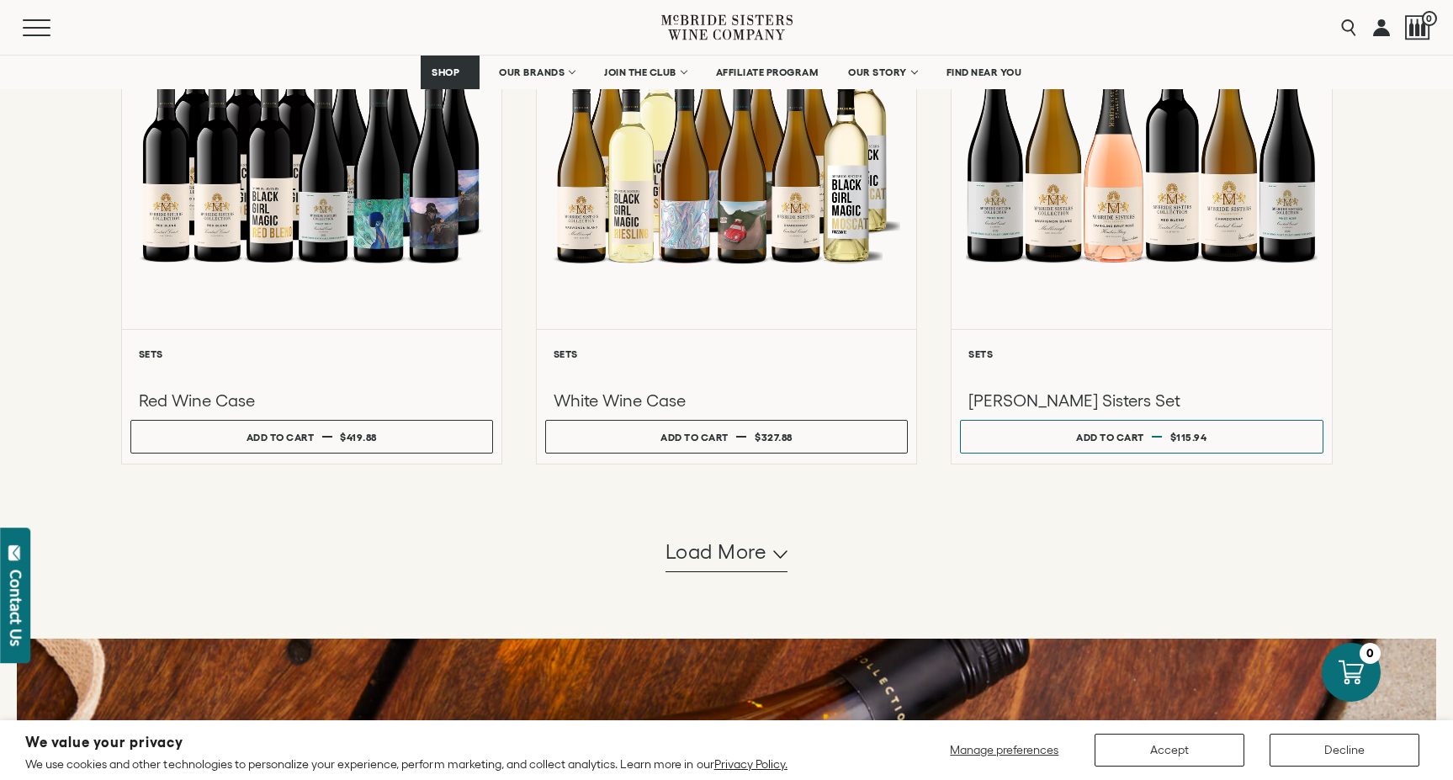 This screenshot has height=780, width=1453. I want to click on a: OUR STORY, so click(882, 72).